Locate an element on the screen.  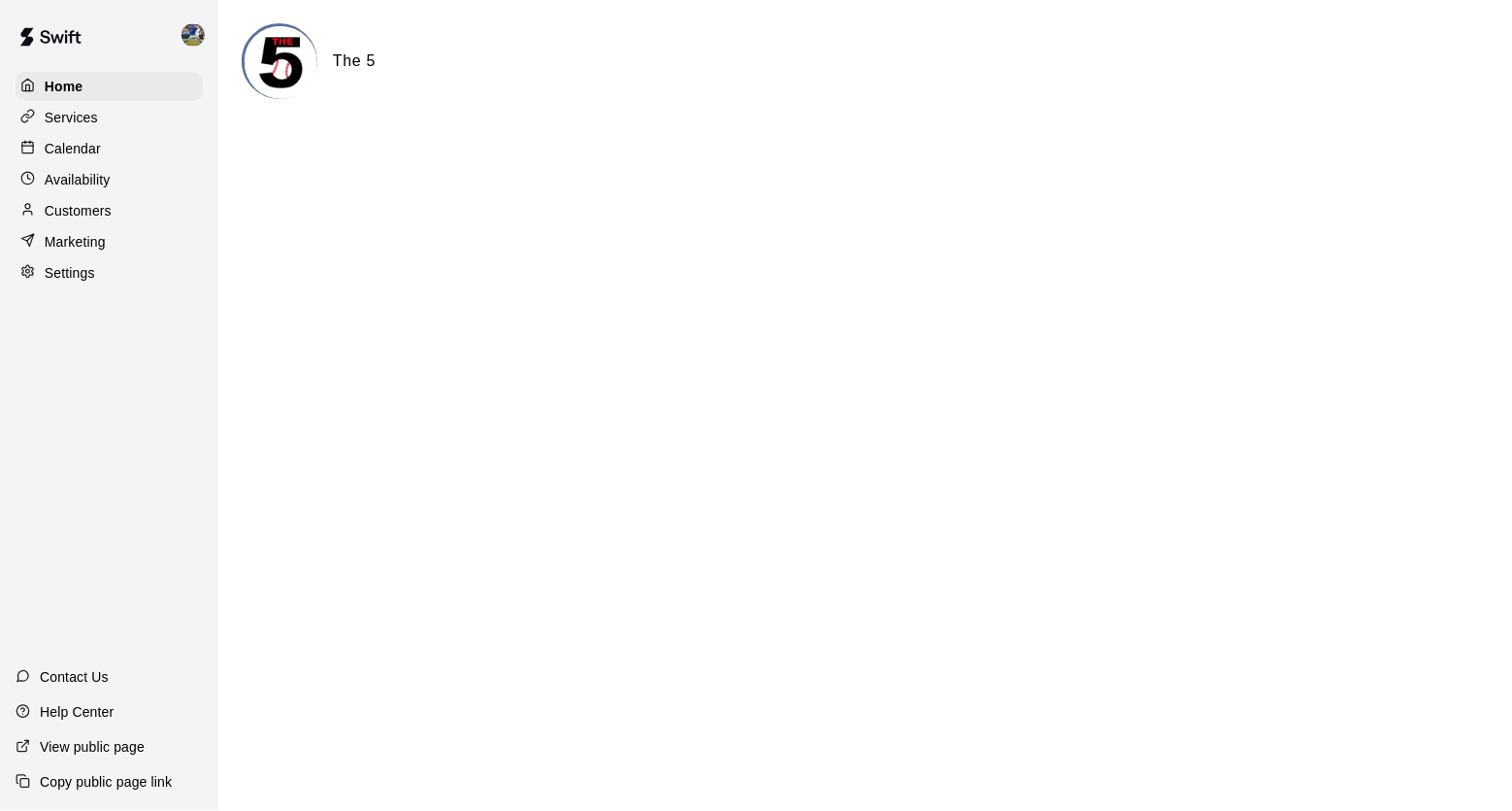
p: Availability is located at coordinates (77, 180).